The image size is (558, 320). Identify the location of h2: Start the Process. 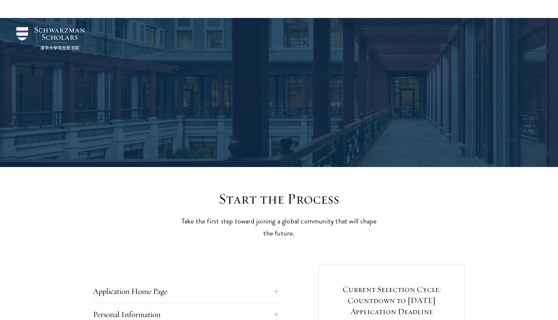
(279, 199).